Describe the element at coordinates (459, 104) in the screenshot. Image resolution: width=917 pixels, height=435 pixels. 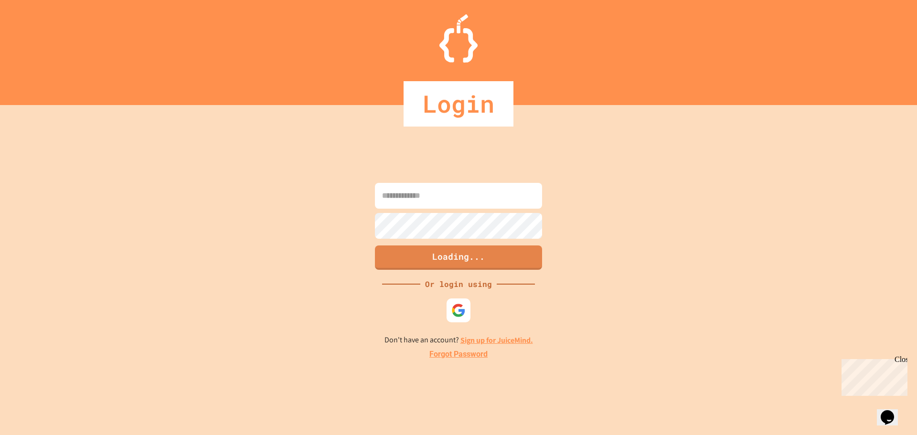
I see `div: Login` at that location.